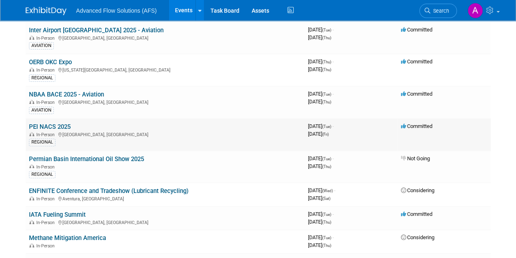  I want to click on span: Search, so click(440, 11).